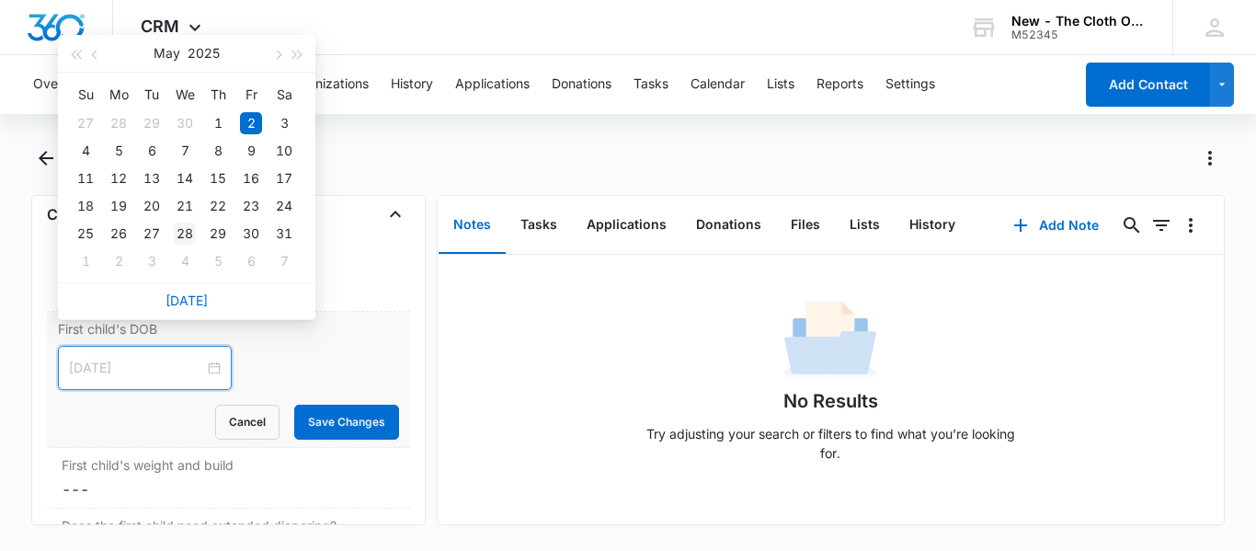 Image resolution: width=1256 pixels, height=551 pixels. I want to click on td: 2025-05-12, so click(119, 178).